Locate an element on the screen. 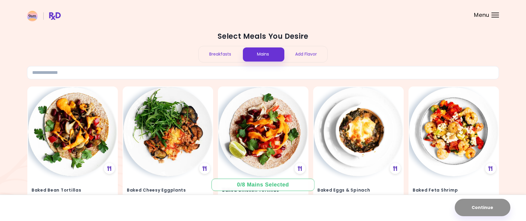  h4: Baked Feta Shrimp is located at coordinates (453, 190).